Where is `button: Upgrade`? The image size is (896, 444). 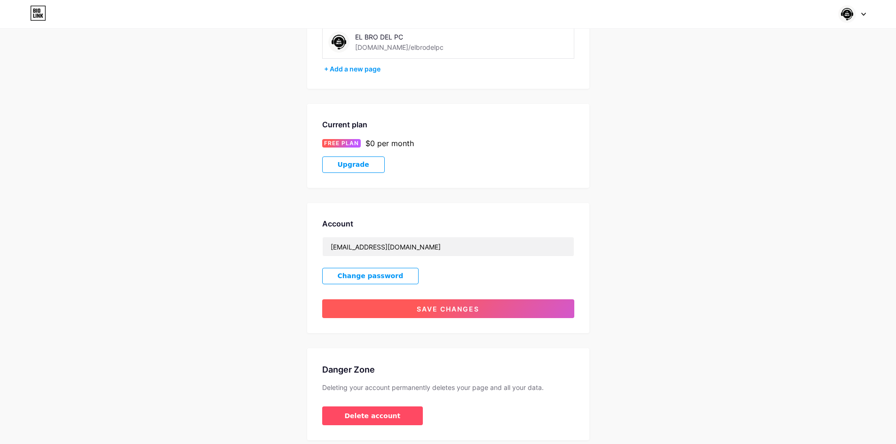
button: Upgrade is located at coordinates (353, 165).